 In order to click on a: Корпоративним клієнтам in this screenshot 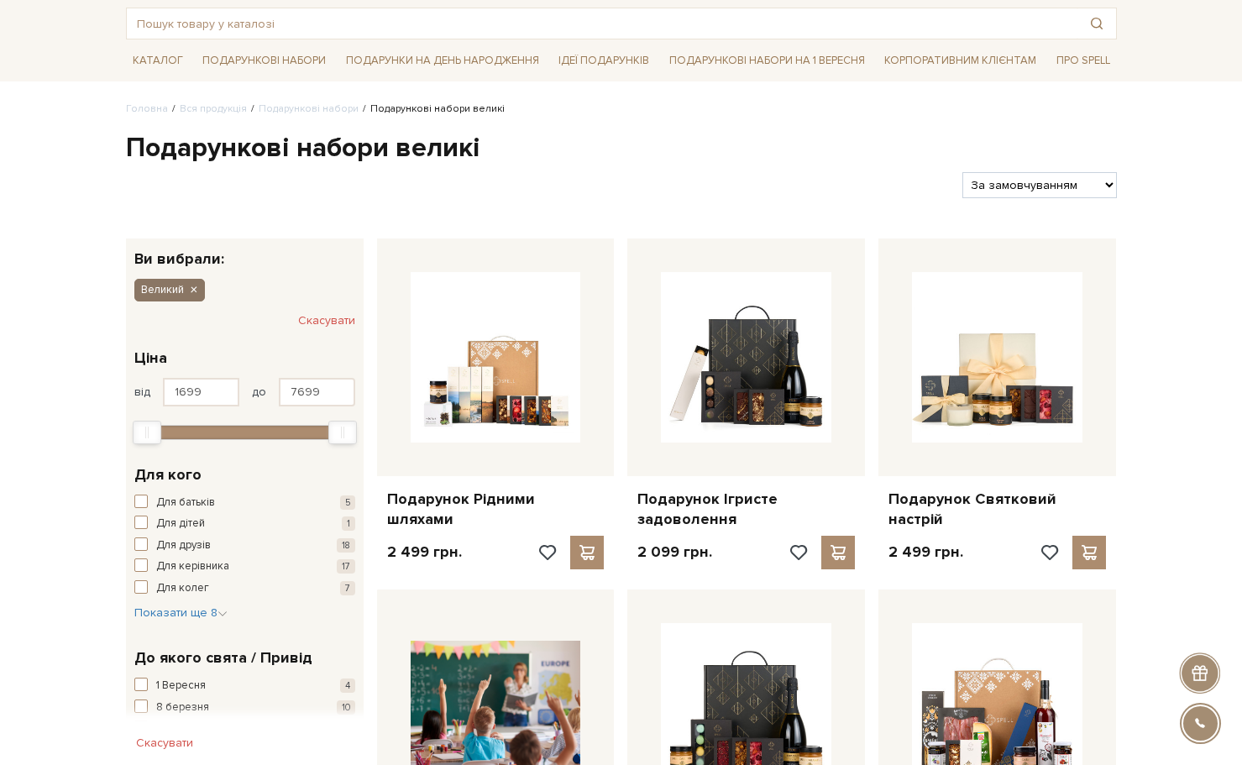, I will do `click(960, 60)`.